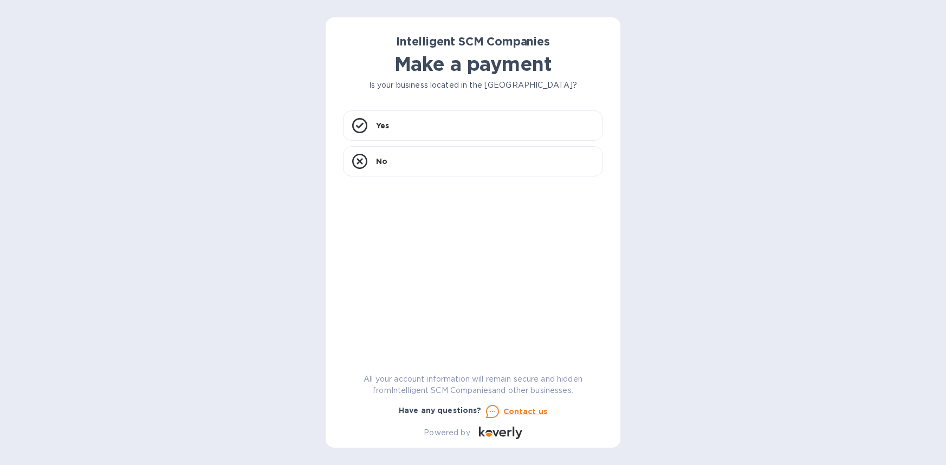 The image size is (946, 465). What do you see at coordinates (525, 412) in the screenshot?
I see `u: Contact us` at bounding box center [525, 412].